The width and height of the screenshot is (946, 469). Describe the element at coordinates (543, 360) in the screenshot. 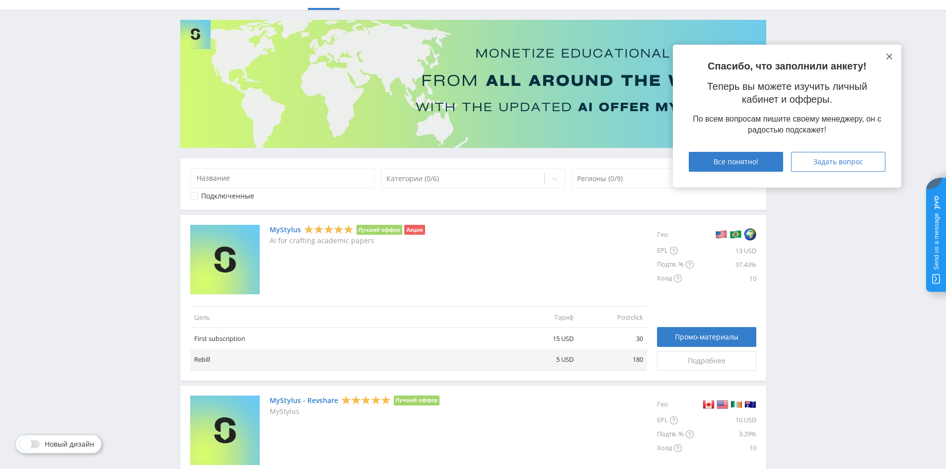

I see `td: 5 USD` at that location.